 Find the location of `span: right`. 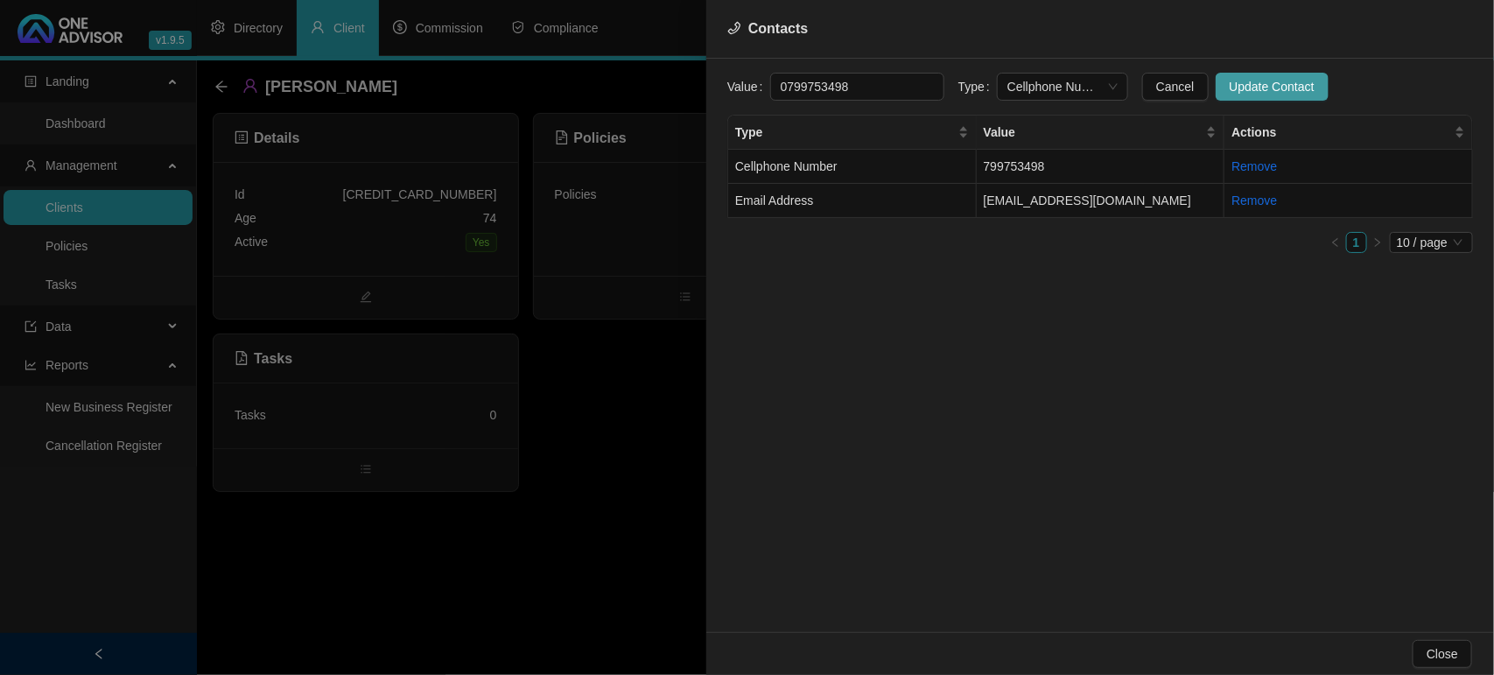

span: right is located at coordinates (1378, 242).